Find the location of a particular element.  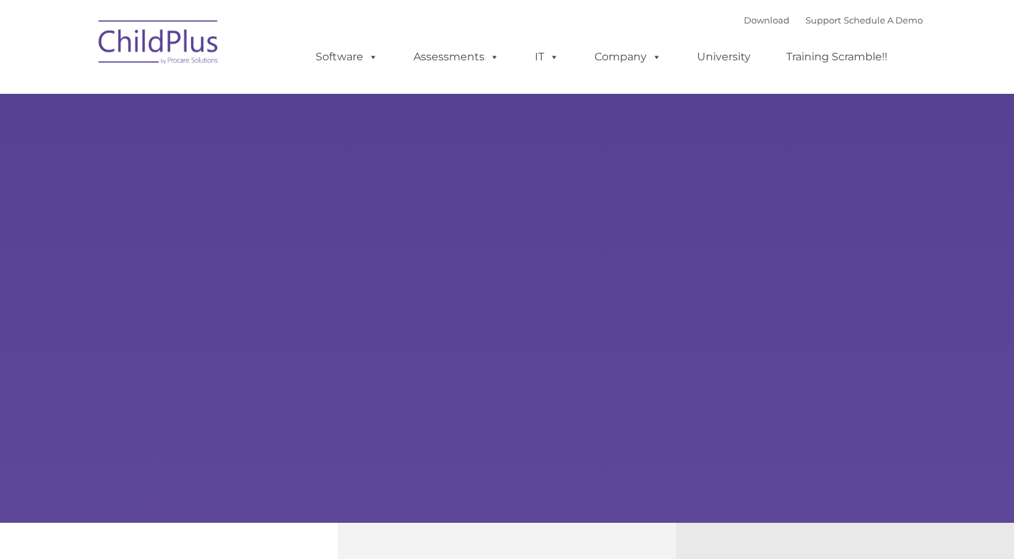

a: Software is located at coordinates (346, 57).